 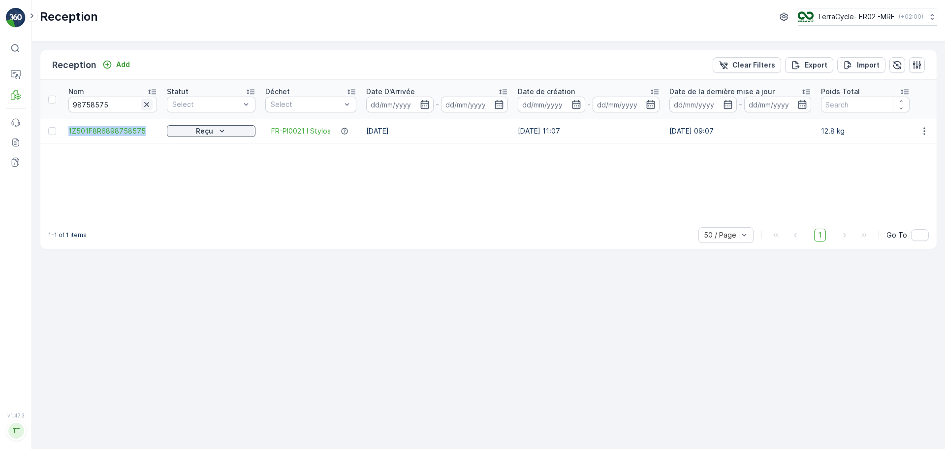 I want to click on p: Date de la dernière mise a jour, so click(x=722, y=92).